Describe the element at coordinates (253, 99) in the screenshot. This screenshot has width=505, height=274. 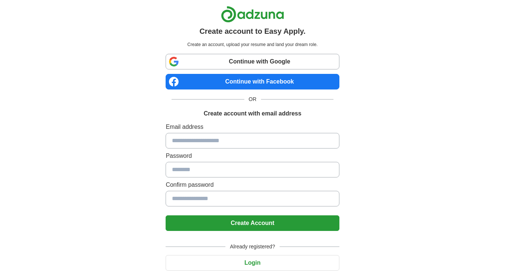
I see `span: OR` at that location.